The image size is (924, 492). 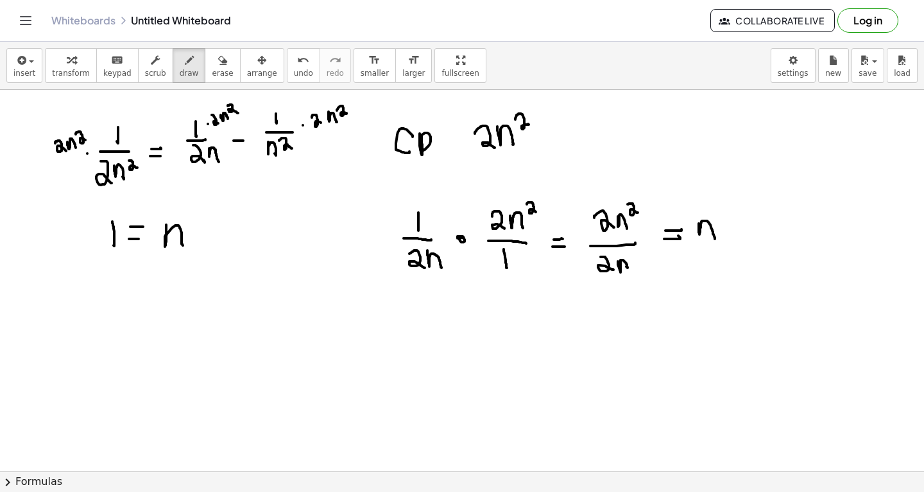 I want to click on button: Log in, so click(x=868, y=21).